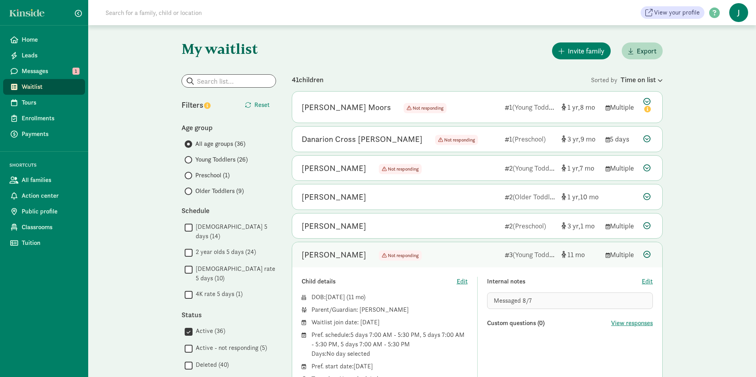 This screenshot has height=377, width=756. I want to click on a: Public profile, so click(44, 212).